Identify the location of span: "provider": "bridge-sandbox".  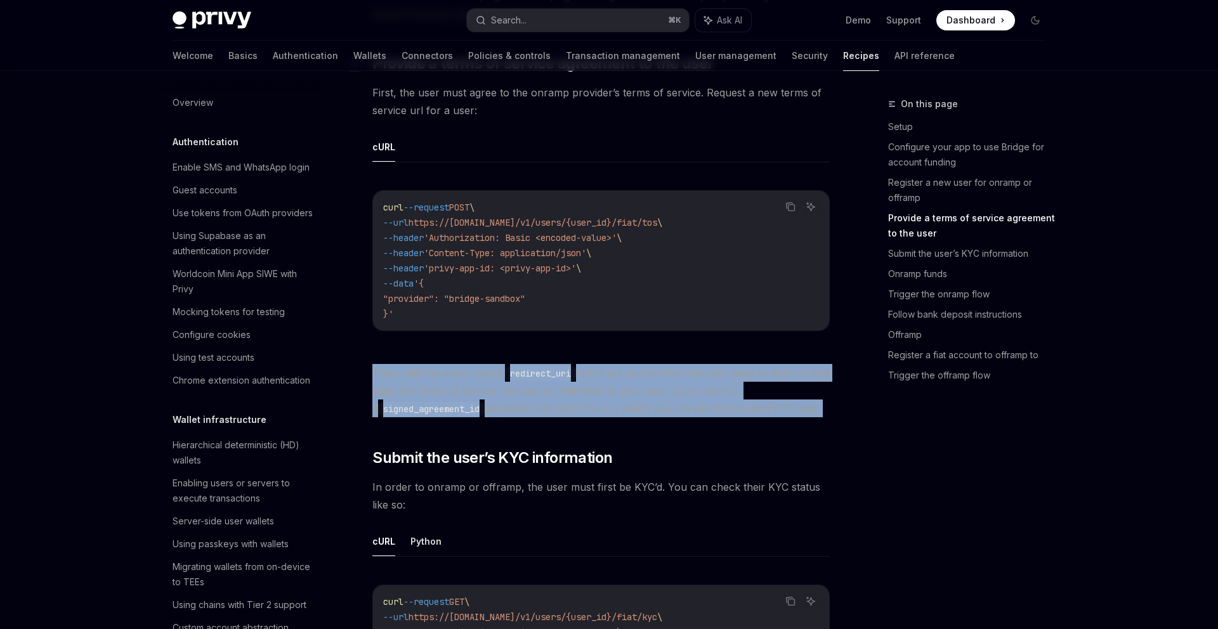
(454, 299).